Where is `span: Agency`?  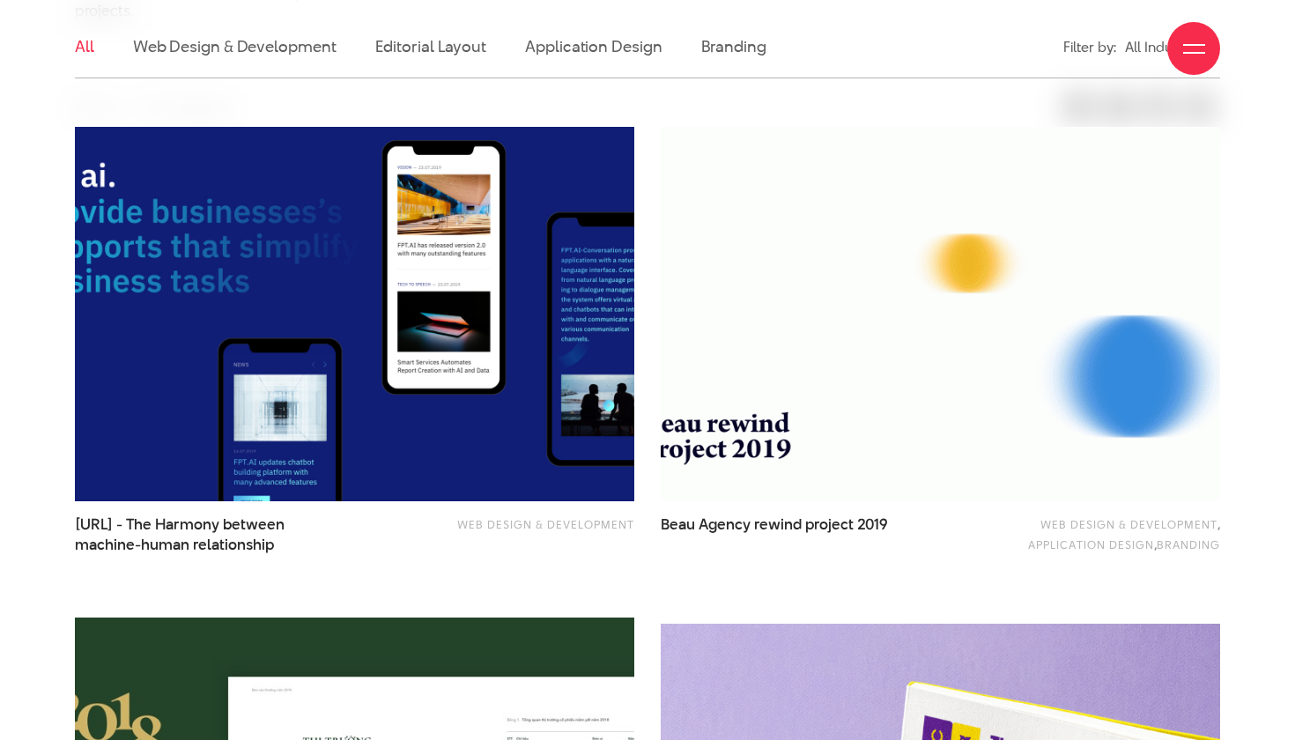 span: Agency is located at coordinates (724, 524).